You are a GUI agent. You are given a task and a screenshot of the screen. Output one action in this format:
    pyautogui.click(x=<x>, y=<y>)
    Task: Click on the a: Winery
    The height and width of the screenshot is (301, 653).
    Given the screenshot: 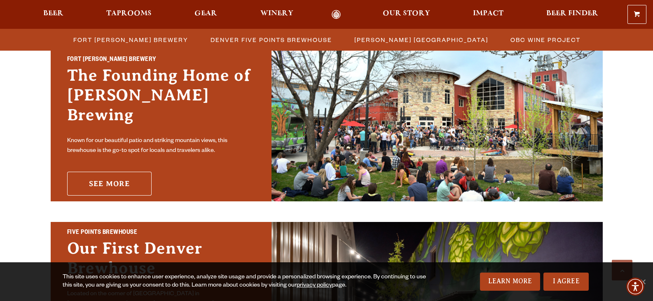 What is the action you would take?
    pyautogui.click(x=277, y=14)
    